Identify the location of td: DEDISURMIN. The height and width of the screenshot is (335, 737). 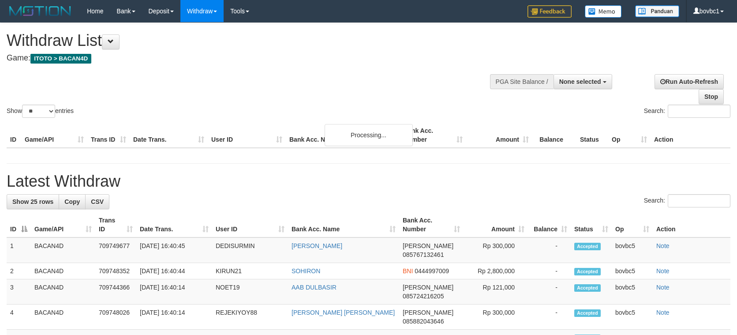
(250, 250).